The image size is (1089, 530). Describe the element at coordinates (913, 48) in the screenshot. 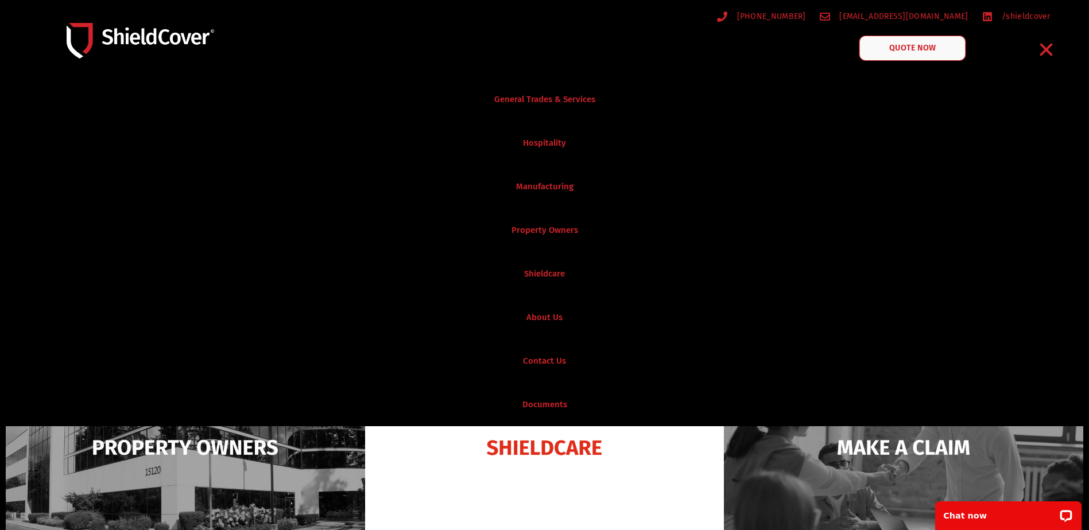

I see `a: QUOTE NOW` at that location.